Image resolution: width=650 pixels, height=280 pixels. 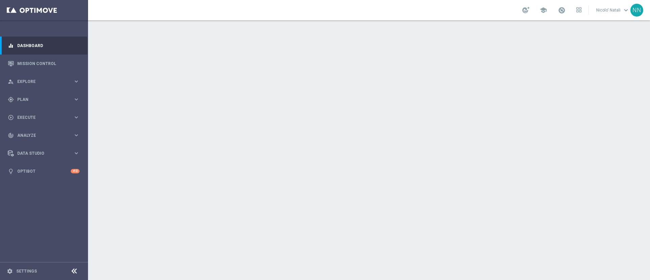 I want to click on div: person_search Explore keyboard_arrow_right, so click(x=44, y=82).